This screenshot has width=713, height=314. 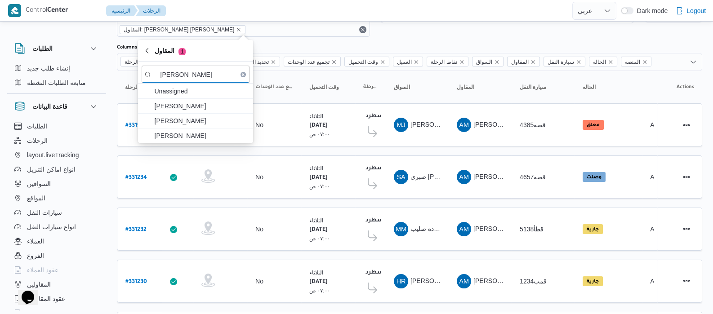 What do you see at coordinates (651, 11) in the screenshot?
I see `span: Dark mode` at bounding box center [651, 11].